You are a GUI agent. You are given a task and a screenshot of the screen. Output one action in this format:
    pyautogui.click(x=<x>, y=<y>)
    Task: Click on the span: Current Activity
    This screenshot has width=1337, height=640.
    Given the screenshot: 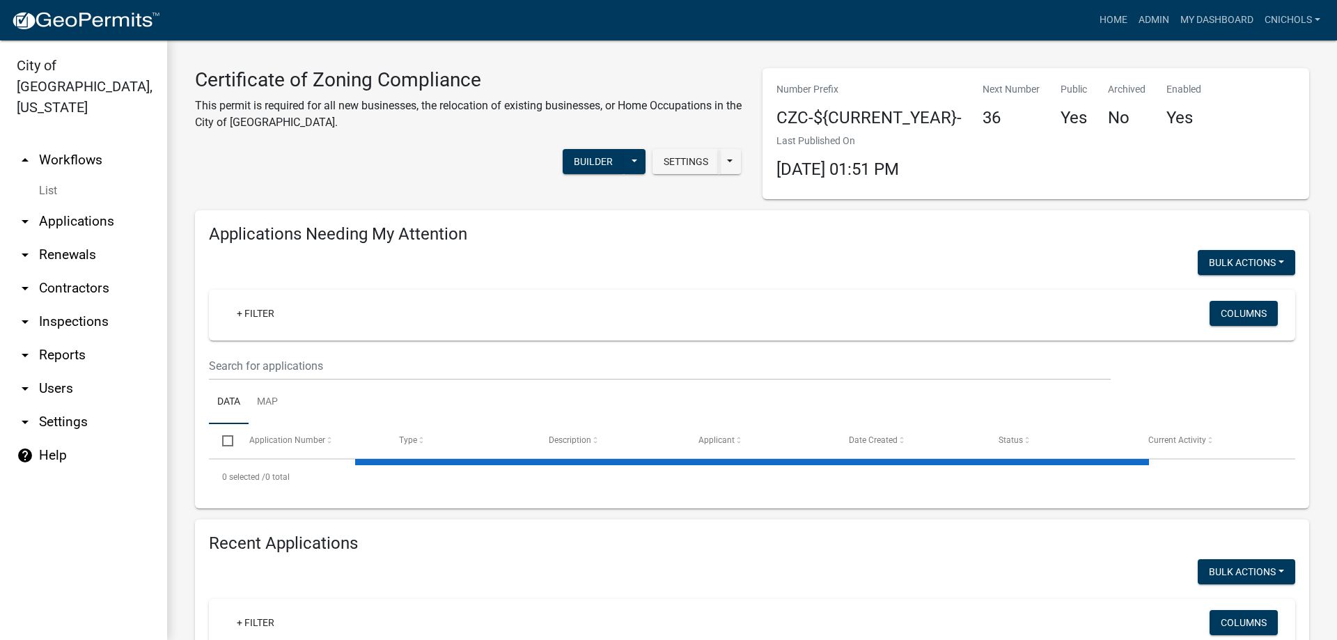 What is the action you would take?
    pyautogui.click(x=1177, y=440)
    